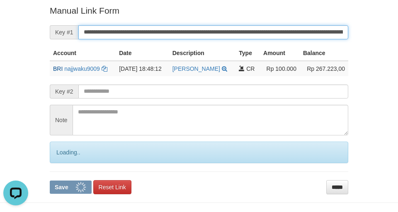  I want to click on th: Balance, so click(324, 53).